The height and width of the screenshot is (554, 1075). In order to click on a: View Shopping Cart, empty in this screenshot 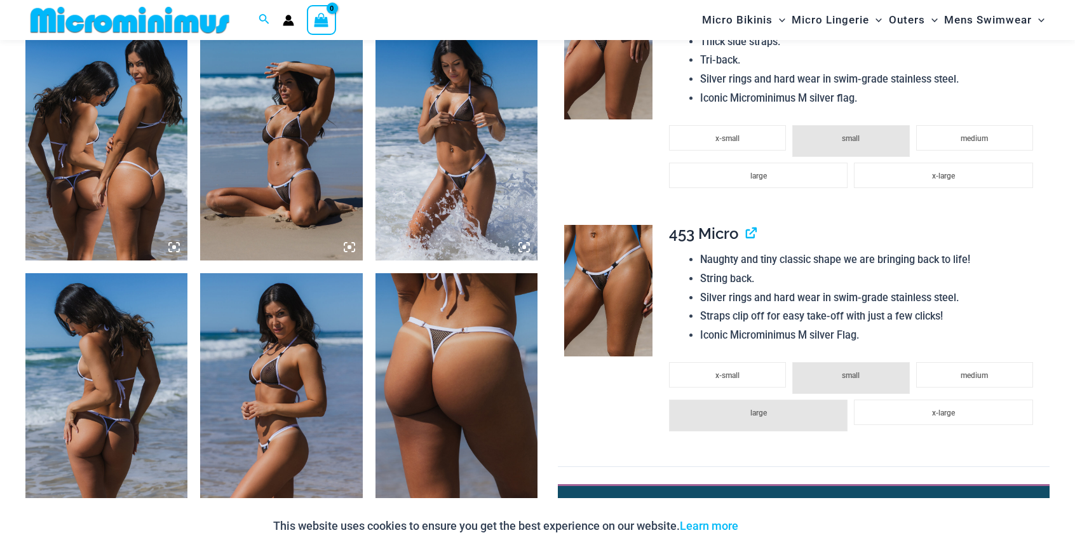, I will do `click(321, 20)`.